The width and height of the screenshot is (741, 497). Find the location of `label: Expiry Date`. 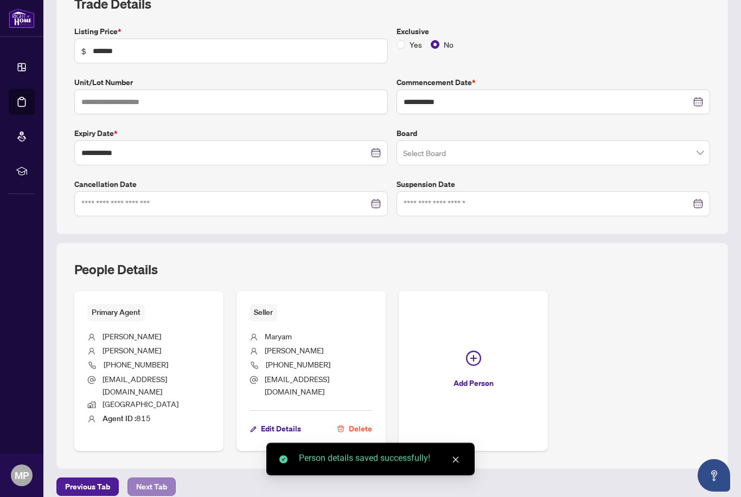

label: Expiry Date is located at coordinates (231, 133).